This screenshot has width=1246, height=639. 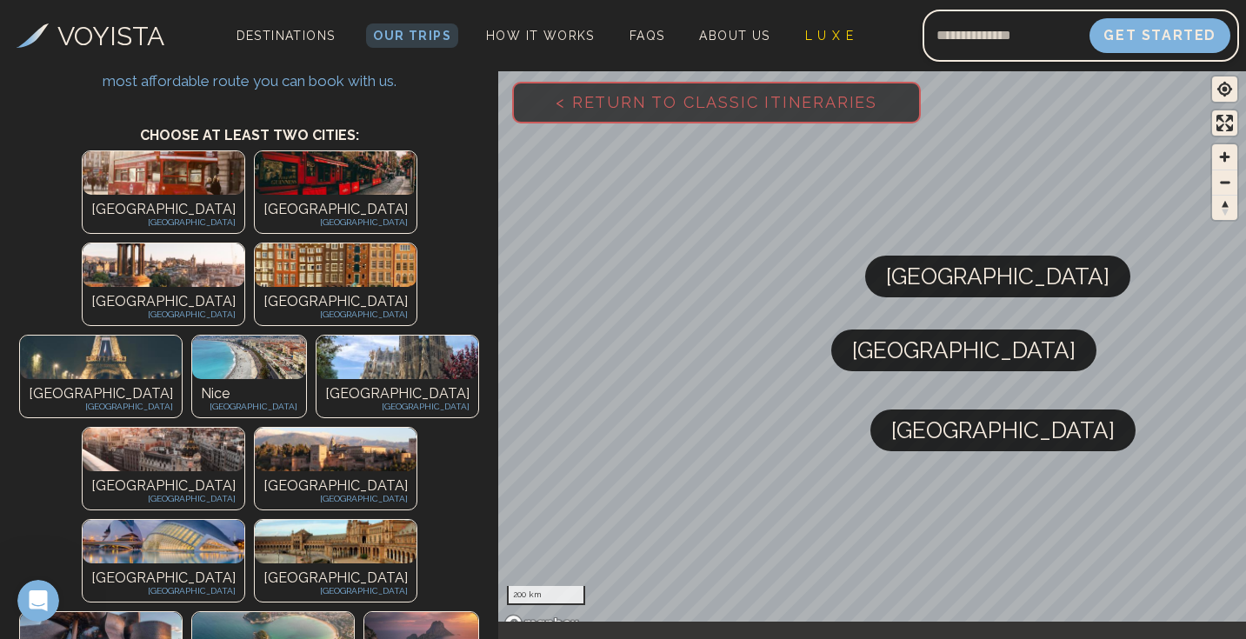 What do you see at coordinates (32, 36) in the screenshot?
I see `img: Voyista Logo` at bounding box center [32, 36].